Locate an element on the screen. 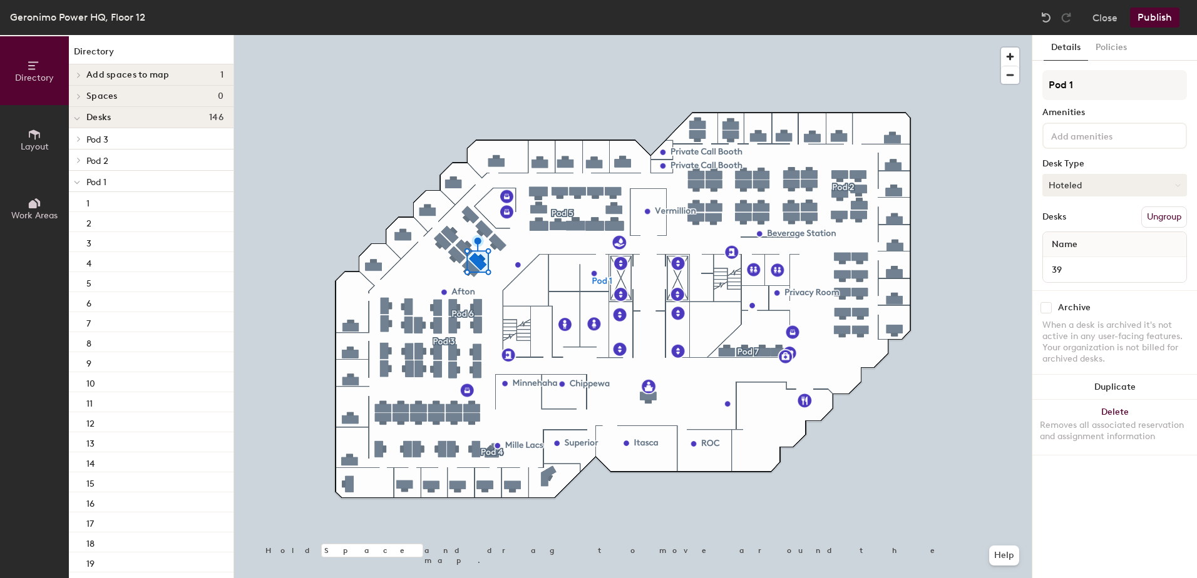  button: DeleteRemoves all associated reservation and assignment information is located at coordinates (1114, 428).